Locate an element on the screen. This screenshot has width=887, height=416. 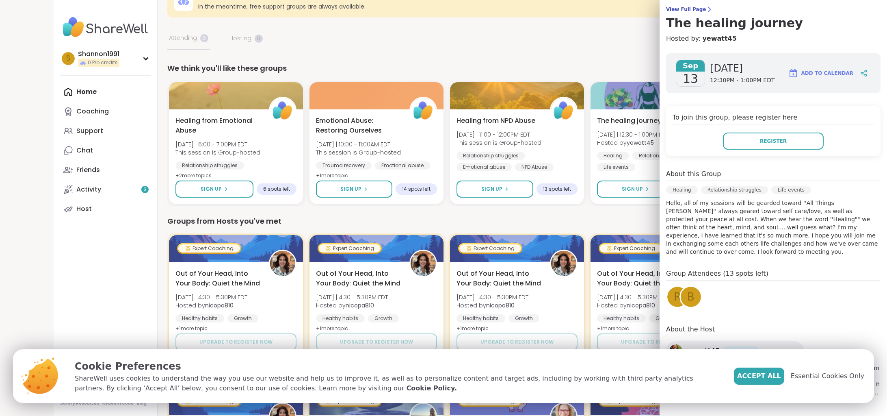
h3: The healing journey is located at coordinates (774, 23).